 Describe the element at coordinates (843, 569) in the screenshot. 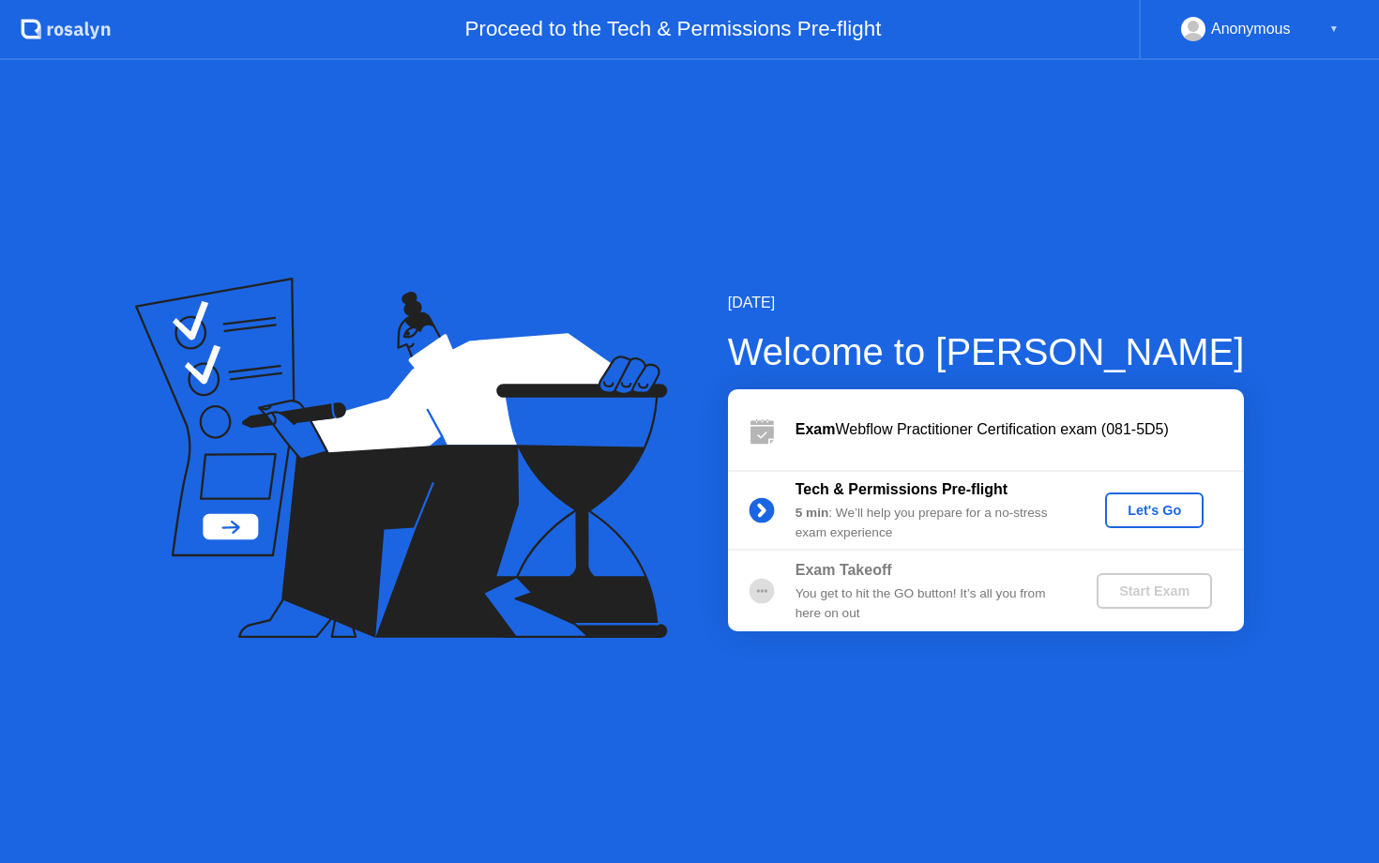

I see `b: Exam Takeoff` at that location.